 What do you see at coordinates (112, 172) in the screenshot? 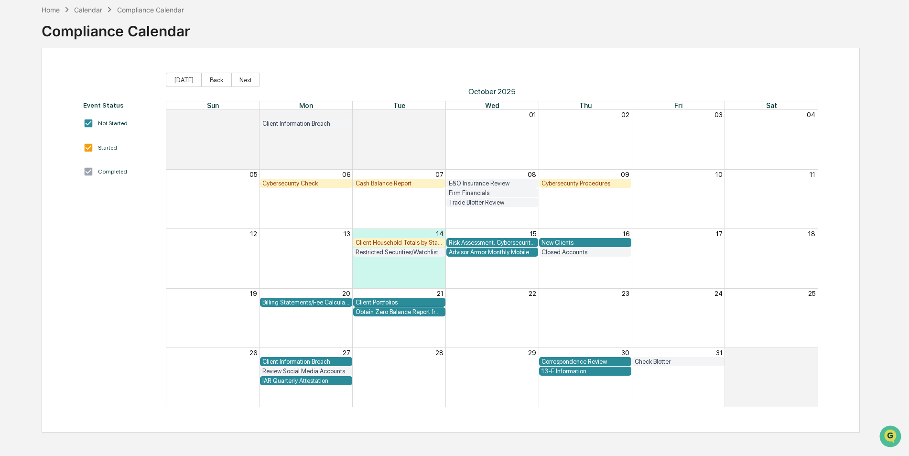
I see `div: Completed` at bounding box center [112, 172].